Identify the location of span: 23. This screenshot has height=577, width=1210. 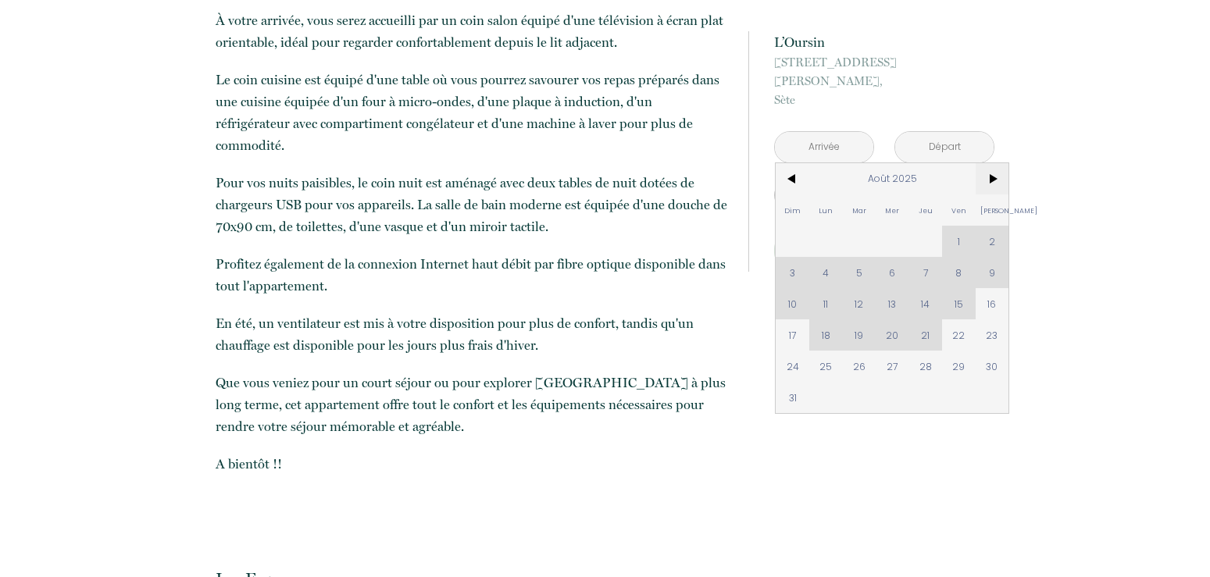
(992, 335).